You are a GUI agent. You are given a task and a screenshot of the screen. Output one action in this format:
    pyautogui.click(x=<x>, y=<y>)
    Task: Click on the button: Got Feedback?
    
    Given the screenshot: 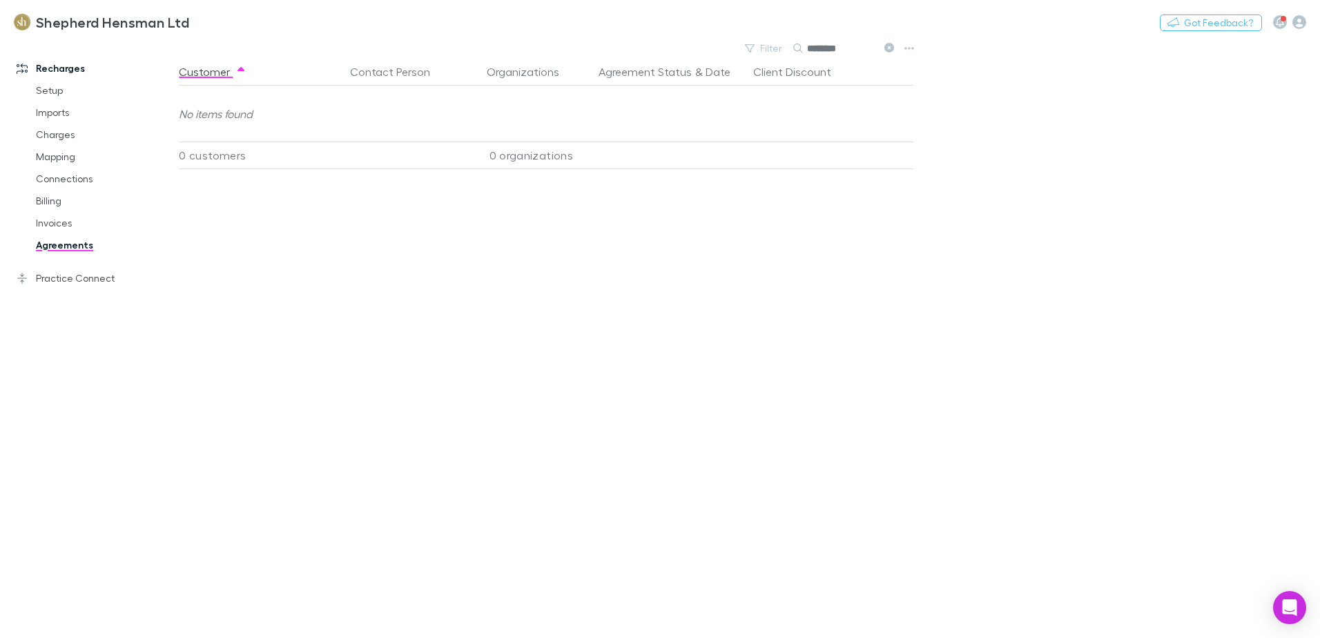 What is the action you would take?
    pyautogui.click(x=1211, y=23)
    